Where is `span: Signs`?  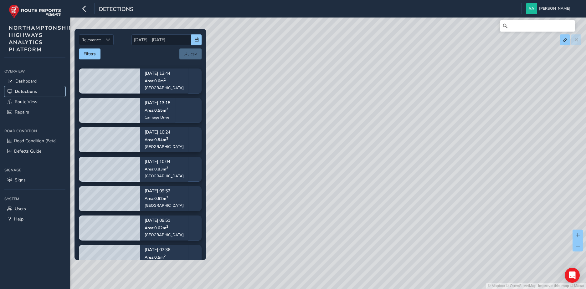
span: Signs is located at coordinates (20, 180).